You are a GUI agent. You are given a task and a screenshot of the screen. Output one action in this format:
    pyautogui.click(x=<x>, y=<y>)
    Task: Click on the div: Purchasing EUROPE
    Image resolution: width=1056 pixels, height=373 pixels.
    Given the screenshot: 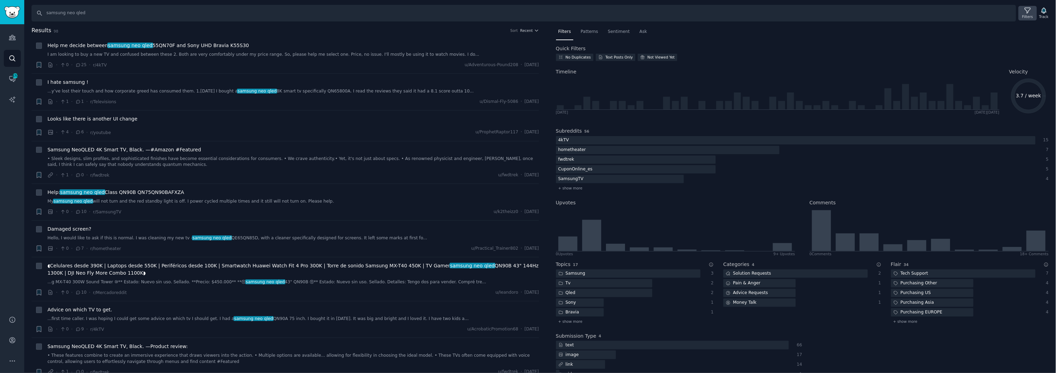 What is the action you would take?
    pyautogui.click(x=918, y=312)
    